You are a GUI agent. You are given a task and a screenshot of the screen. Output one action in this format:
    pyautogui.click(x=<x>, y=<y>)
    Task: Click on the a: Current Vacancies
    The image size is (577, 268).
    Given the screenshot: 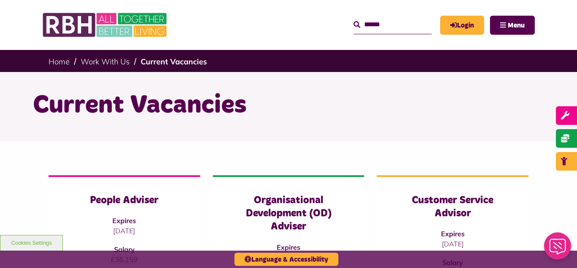 What is the action you would take?
    pyautogui.click(x=174, y=61)
    